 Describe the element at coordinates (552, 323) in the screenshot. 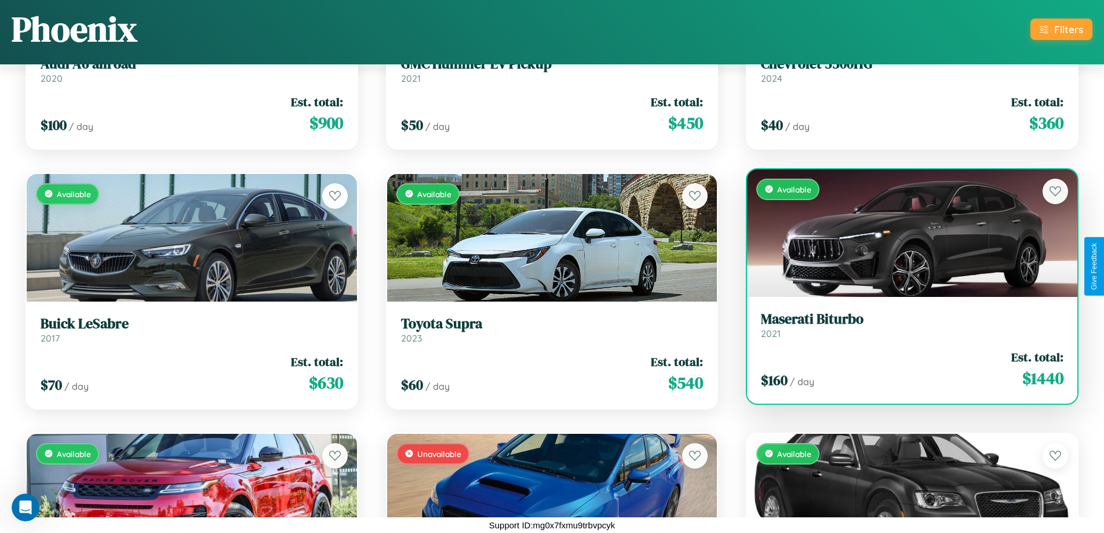

I see `h3: Toyota Supra` at that location.